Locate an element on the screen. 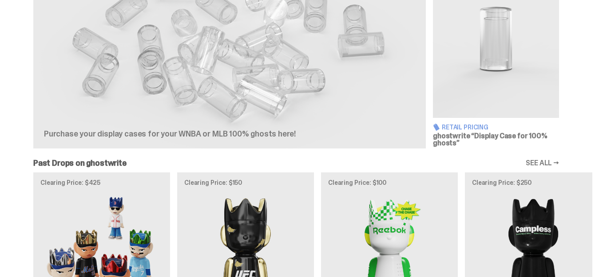 The height and width of the screenshot is (277, 599). p: Clearing Price: $150 is located at coordinates (245, 183).